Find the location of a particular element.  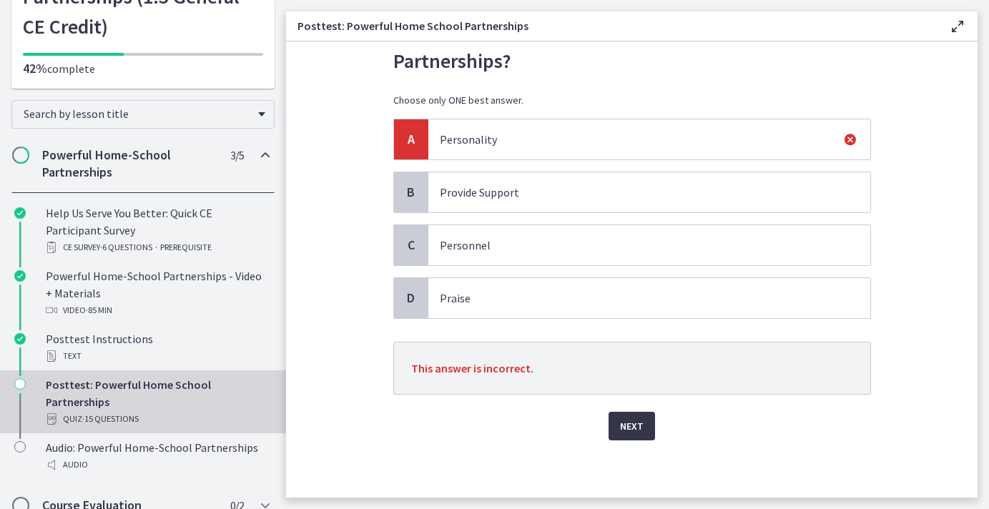

span: Search by lesson title is located at coordinates (137, 114).